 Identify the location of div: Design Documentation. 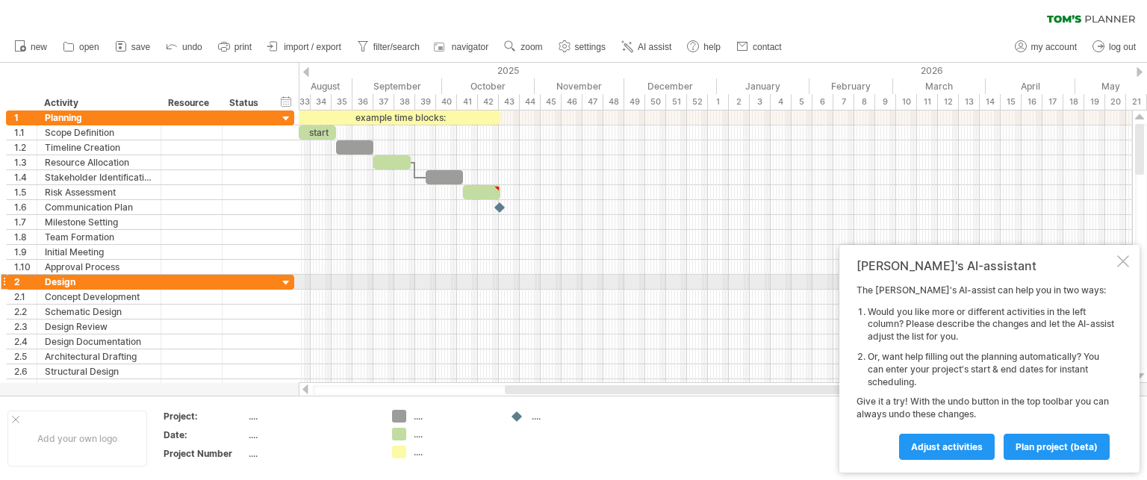
(99, 341).